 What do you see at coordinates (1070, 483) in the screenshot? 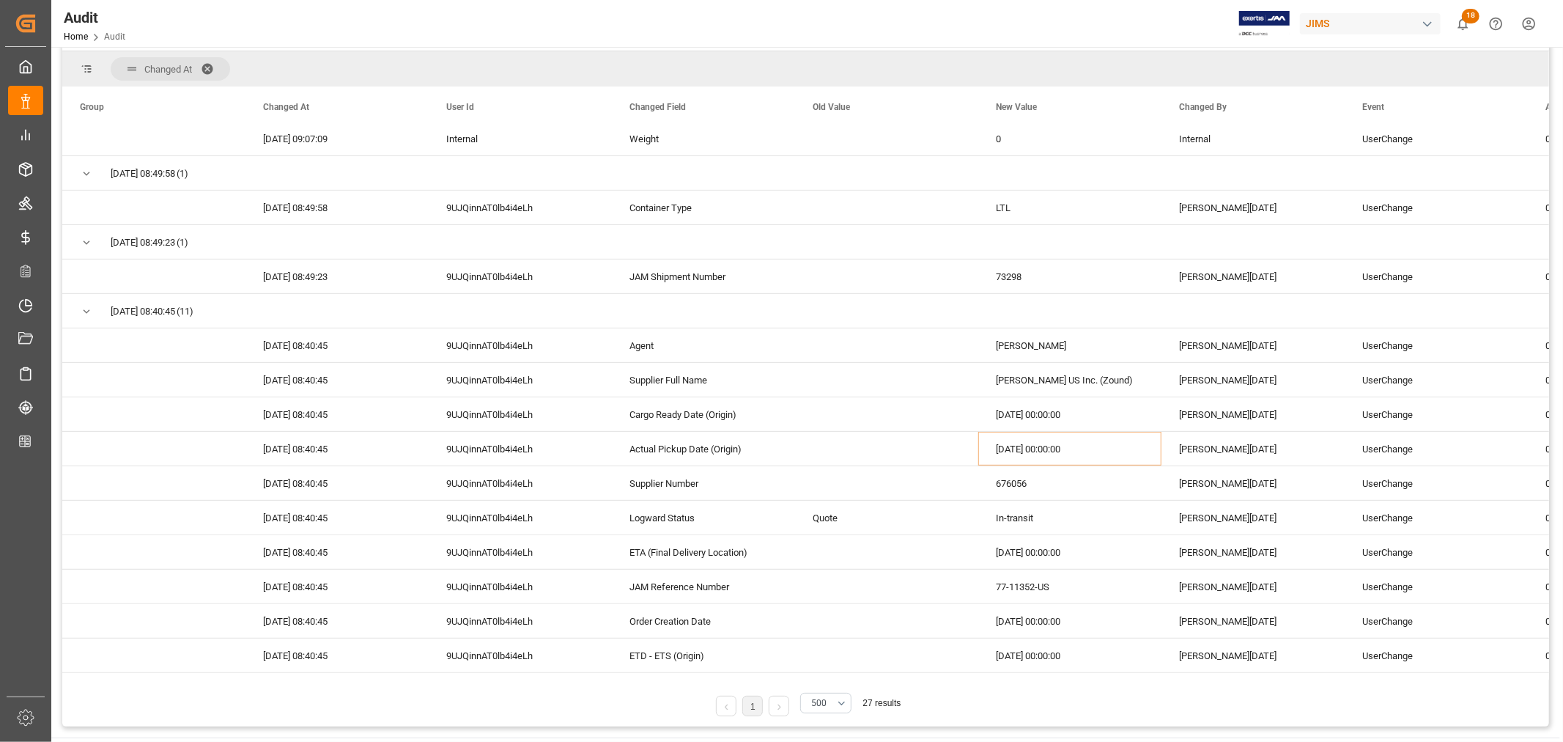
I see `div: 676056` at bounding box center [1070, 483].